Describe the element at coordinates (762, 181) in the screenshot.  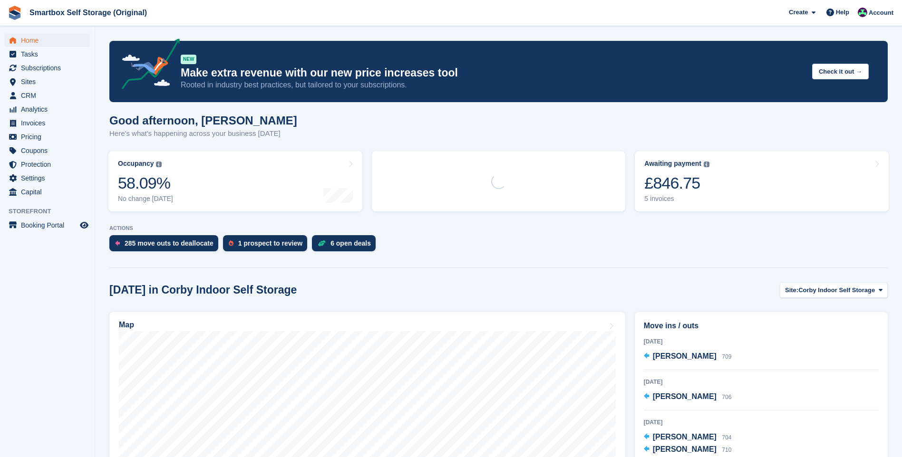
I see `a: Awaiting payment £846.75 5 invoices` at that location.